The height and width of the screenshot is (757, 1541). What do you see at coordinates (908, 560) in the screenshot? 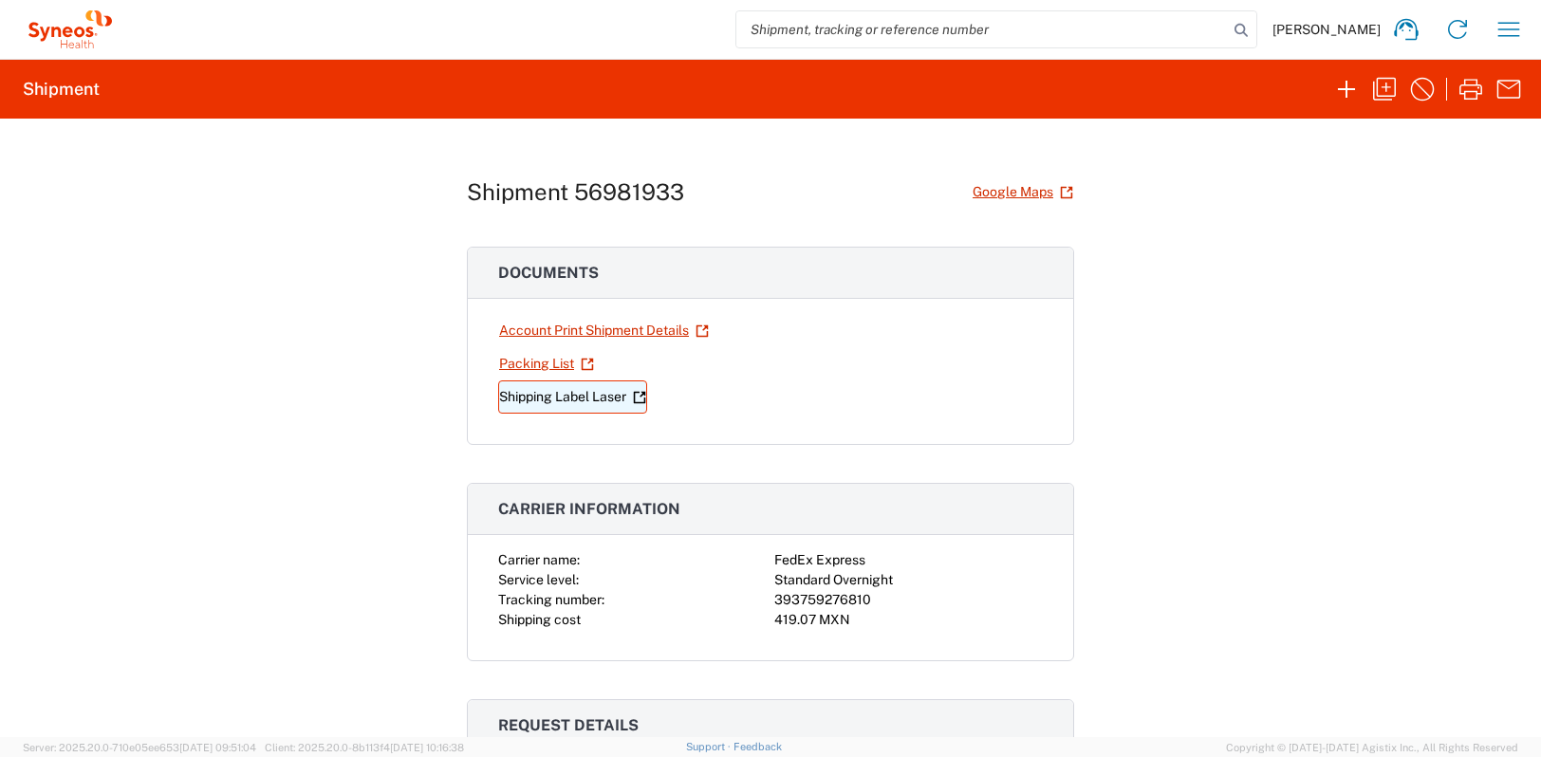
I see `div: FedEx Express` at bounding box center [908, 560].